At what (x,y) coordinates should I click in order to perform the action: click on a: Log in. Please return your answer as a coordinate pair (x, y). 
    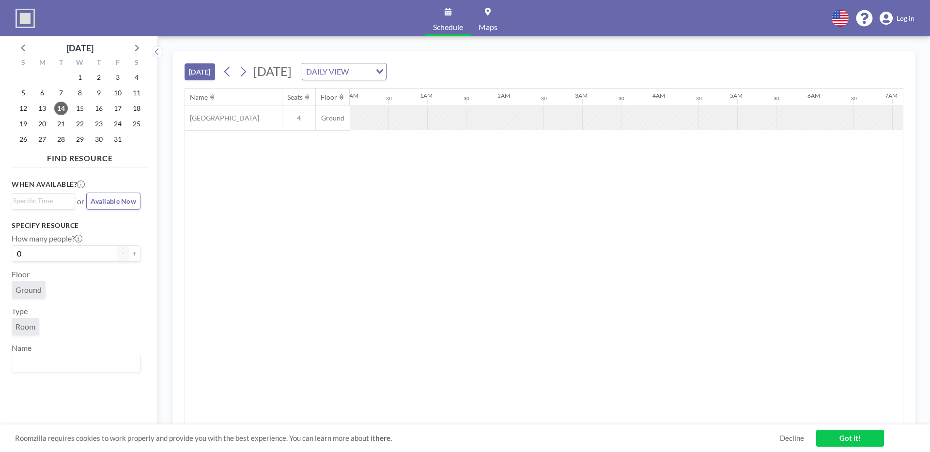
    Looking at the image, I should click on (897, 18).